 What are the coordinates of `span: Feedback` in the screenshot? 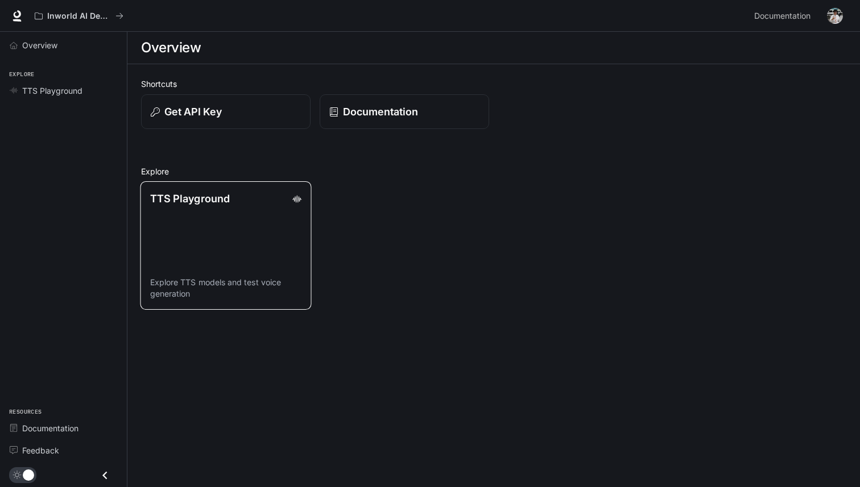 It's located at (40, 450).